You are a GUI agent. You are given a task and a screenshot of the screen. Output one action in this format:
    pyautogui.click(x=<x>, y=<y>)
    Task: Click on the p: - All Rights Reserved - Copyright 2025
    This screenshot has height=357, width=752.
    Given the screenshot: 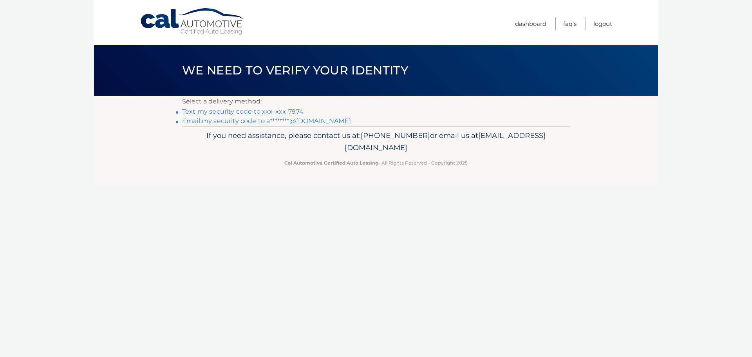 What is the action you would take?
    pyautogui.click(x=376, y=163)
    